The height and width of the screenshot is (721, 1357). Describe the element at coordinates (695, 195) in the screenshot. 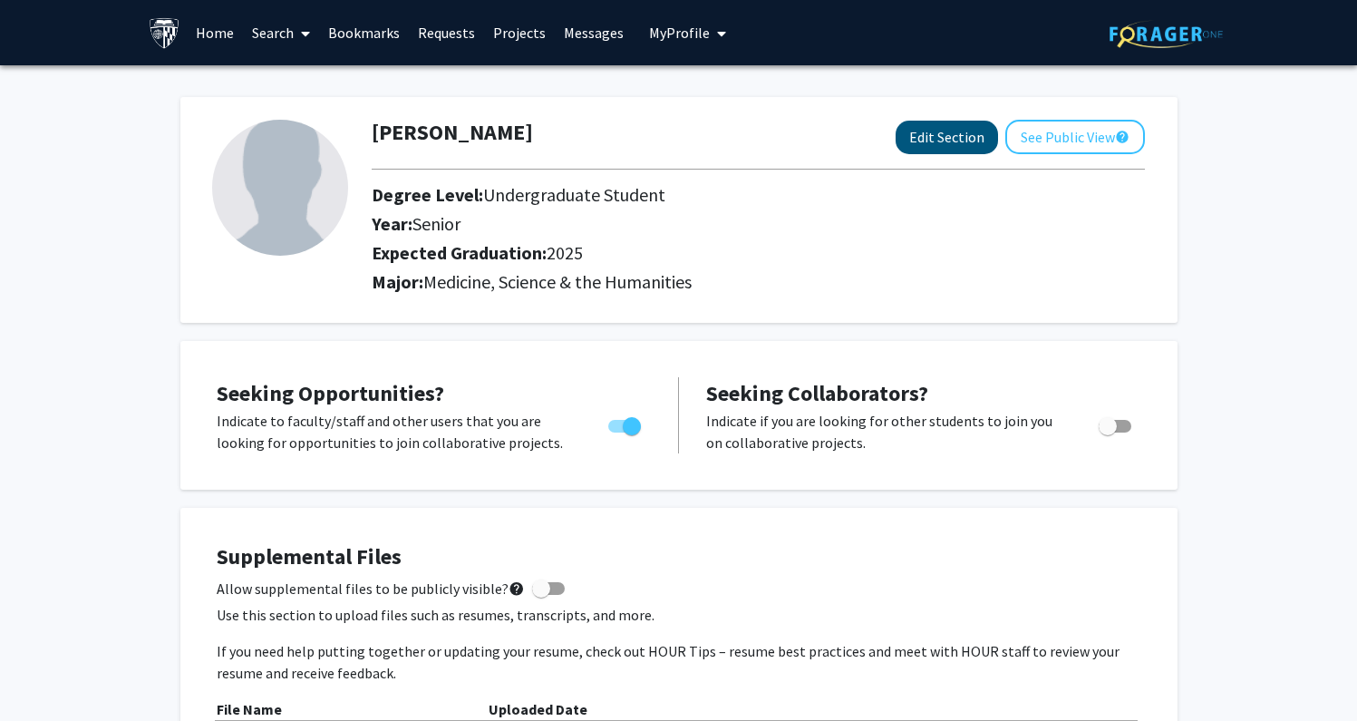

I see `h2: Degree Level:` at that location.